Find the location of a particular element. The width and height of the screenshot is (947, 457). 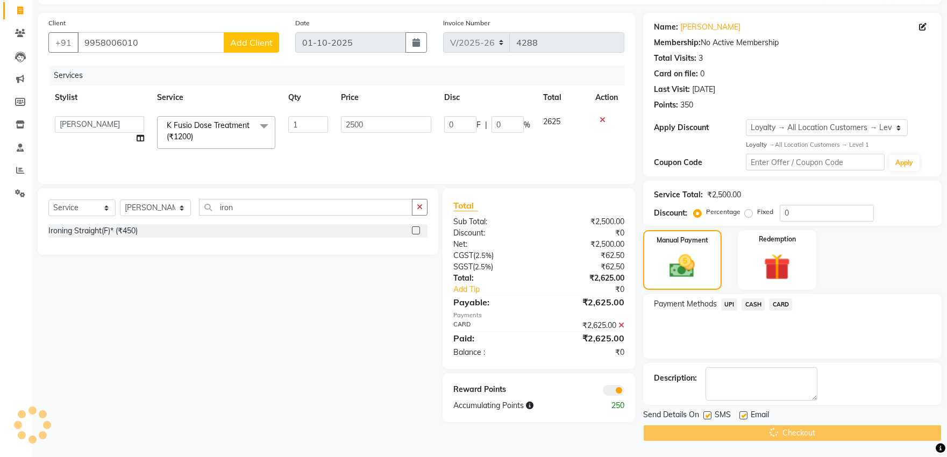

div: Card on file: is located at coordinates (676, 74).